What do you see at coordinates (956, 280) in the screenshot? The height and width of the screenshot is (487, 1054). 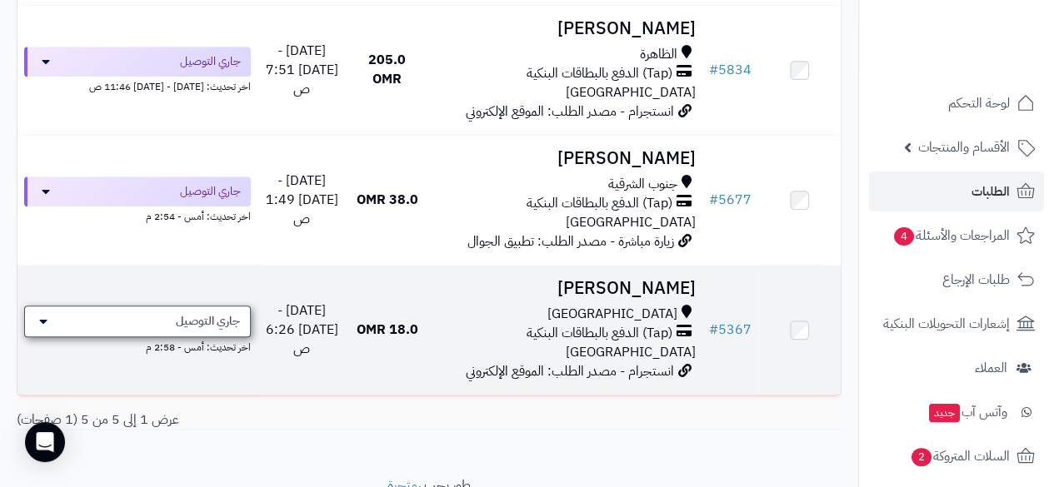 I see `a: طلبات الإرجاع` at bounding box center [956, 280].